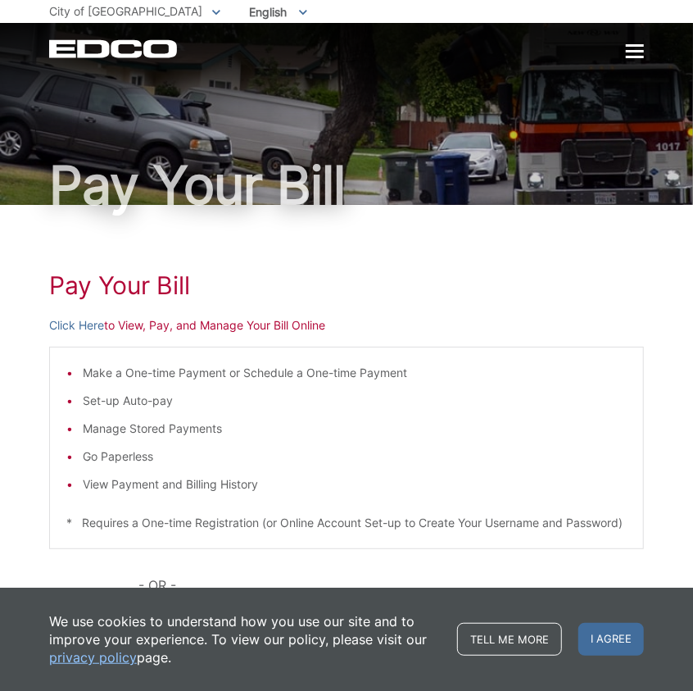 This screenshot has height=691, width=693. Describe the element at coordinates (76, 325) in the screenshot. I see `a: Click Here` at that location.